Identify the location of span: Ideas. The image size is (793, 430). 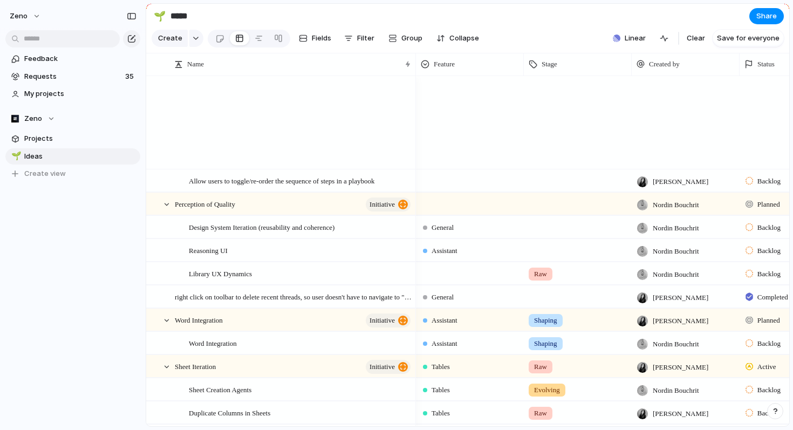
(80, 156).